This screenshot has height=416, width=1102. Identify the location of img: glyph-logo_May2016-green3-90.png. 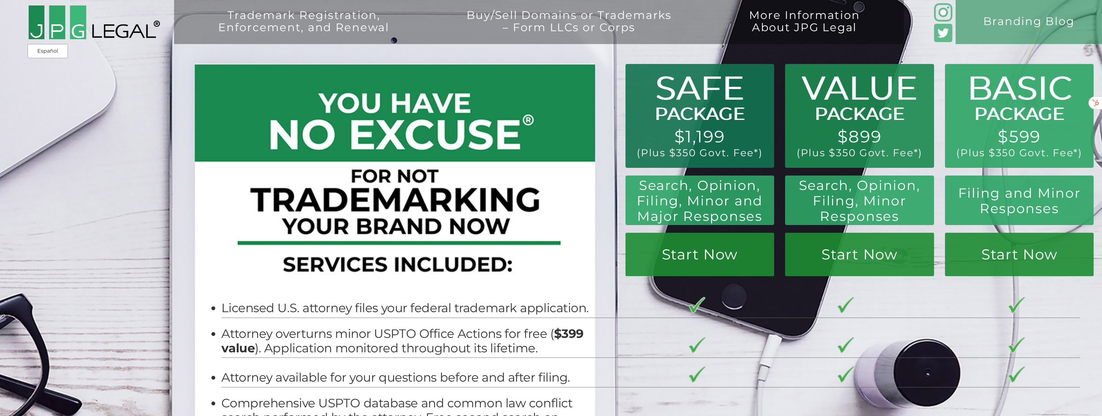
(943, 12).